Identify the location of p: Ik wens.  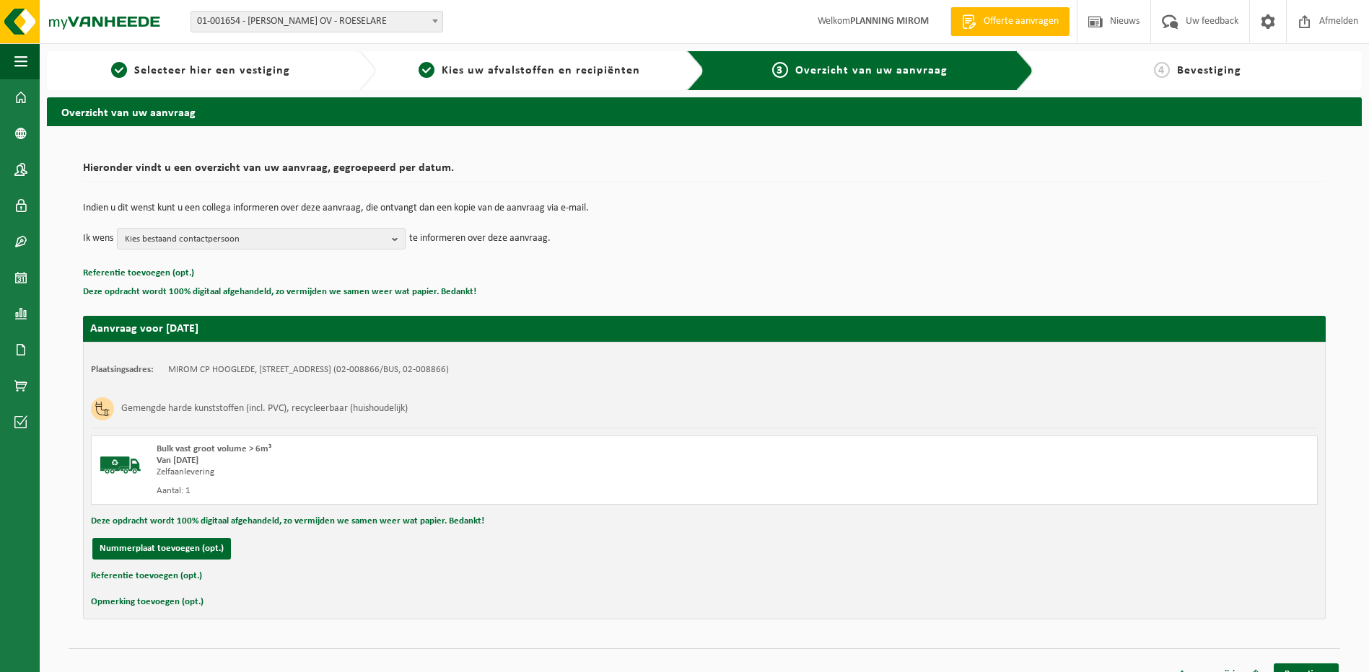
(98, 239).